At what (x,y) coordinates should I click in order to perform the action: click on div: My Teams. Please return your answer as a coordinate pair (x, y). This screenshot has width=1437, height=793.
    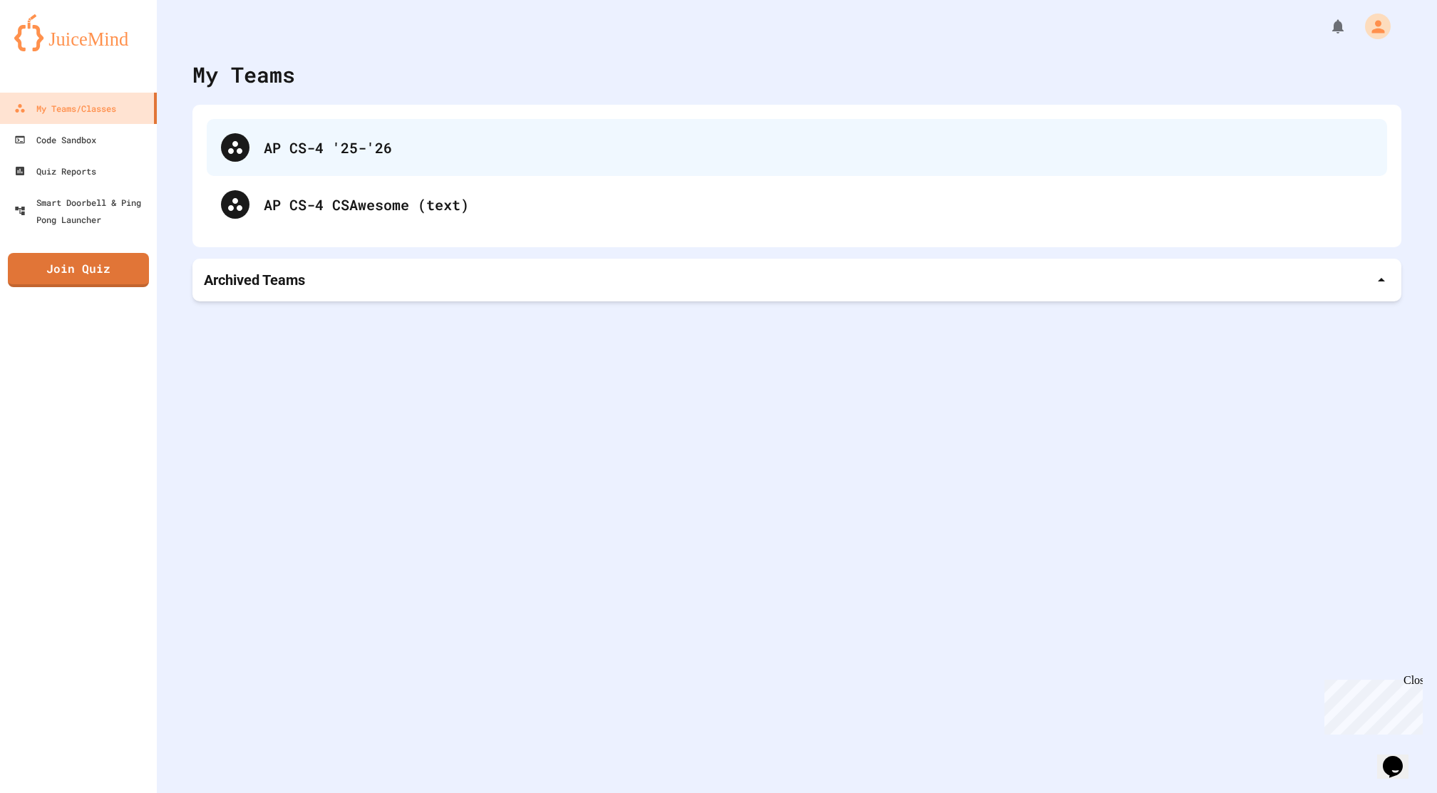
    Looking at the image, I should click on (244, 74).